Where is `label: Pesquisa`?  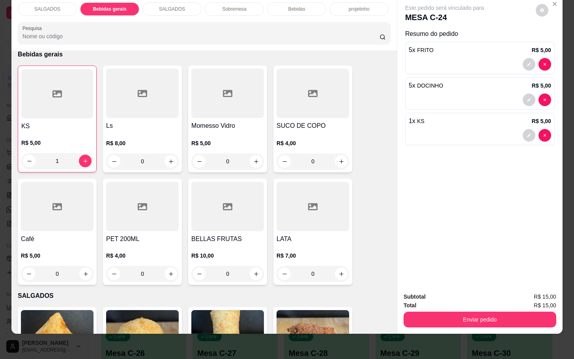
label: Pesquisa is located at coordinates (34, 28).